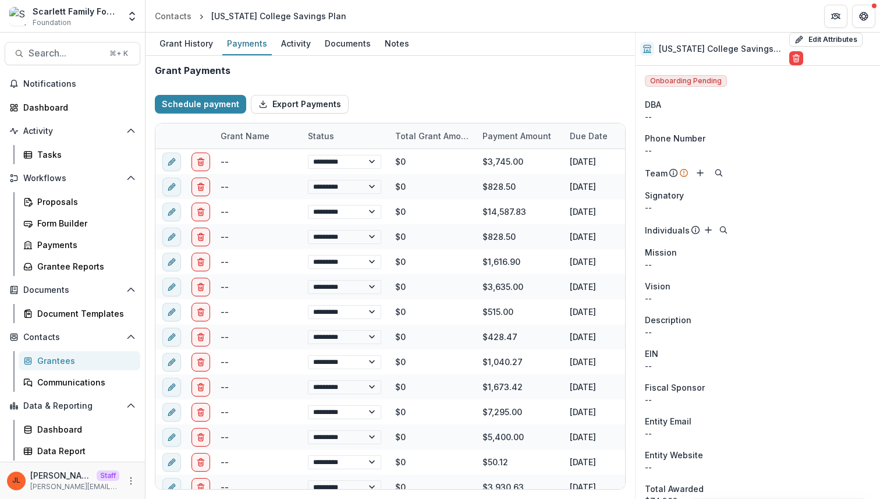 This screenshot has width=880, height=499. Describe the element at coordinates (84, 223) in the screenshot. I see `div: Form Builder` at that location.